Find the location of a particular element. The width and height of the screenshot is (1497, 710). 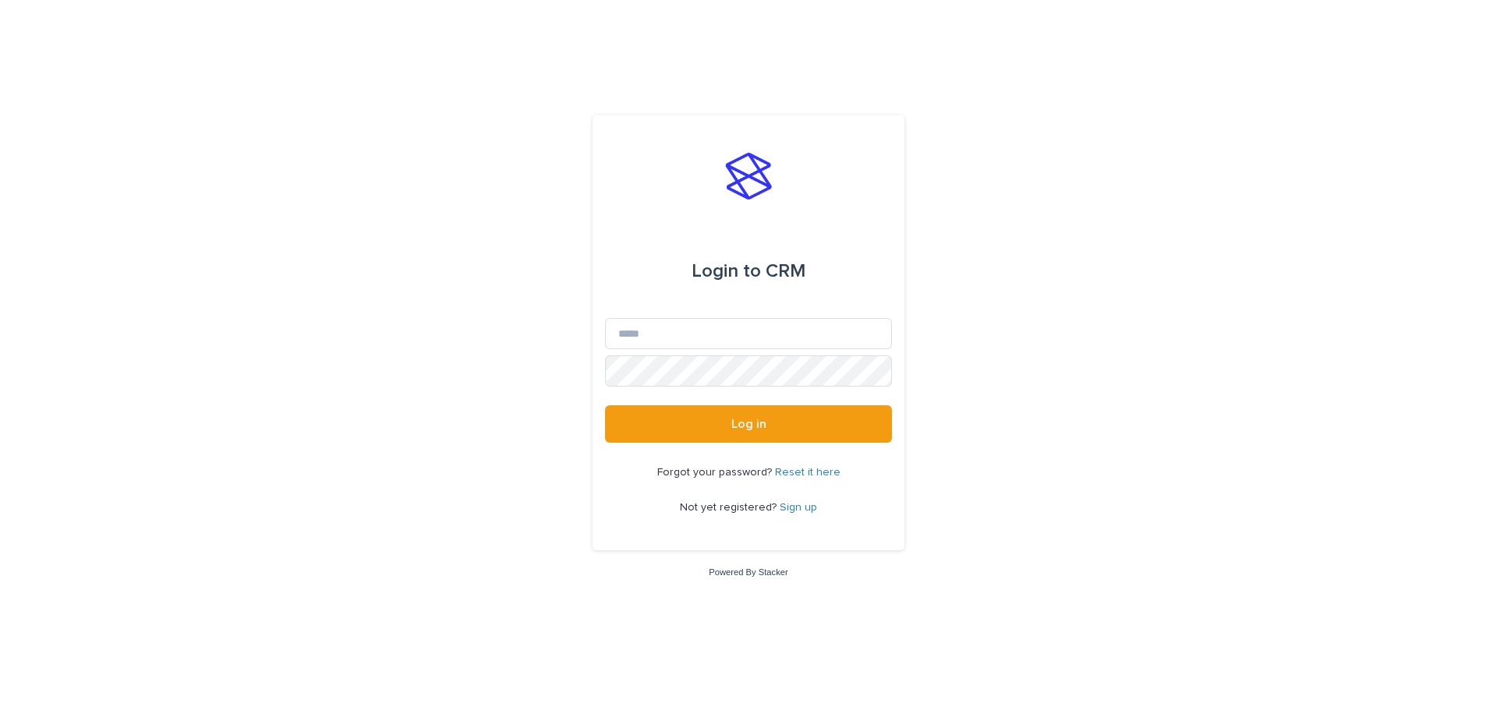

span: Log in is located at coordinates (749, 424).